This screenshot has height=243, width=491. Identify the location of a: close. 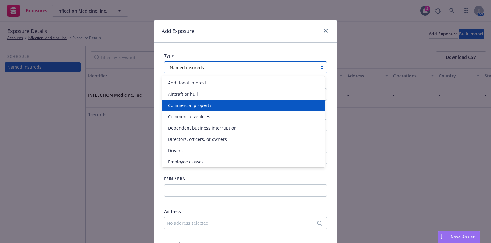
(326, 31).